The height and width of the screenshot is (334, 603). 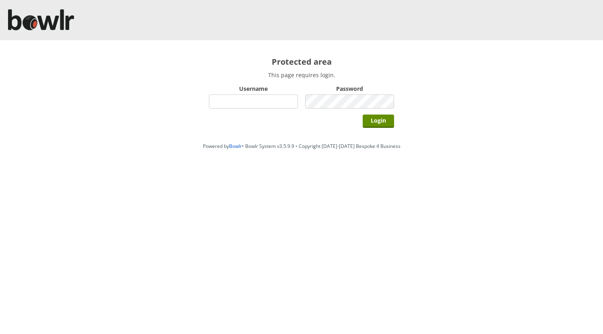 I want to click on input: Login, so click(x=378, y=121).